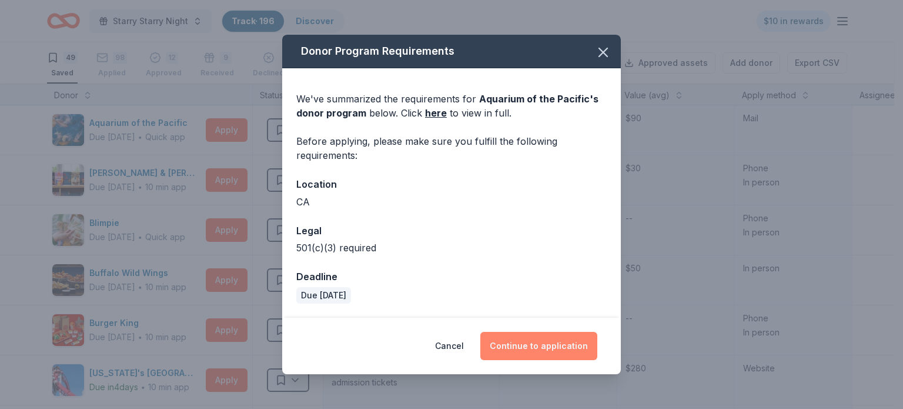 This screenshot has height=409, width=903. Describe the element at coordinates (449, 346) in the screenshot. I see `button: Cancel` at that location.